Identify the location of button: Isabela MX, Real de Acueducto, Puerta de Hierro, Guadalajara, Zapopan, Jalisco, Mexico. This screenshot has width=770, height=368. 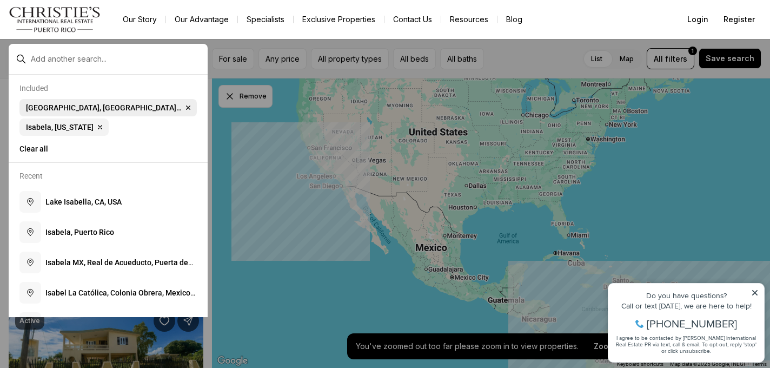
(108, 262).